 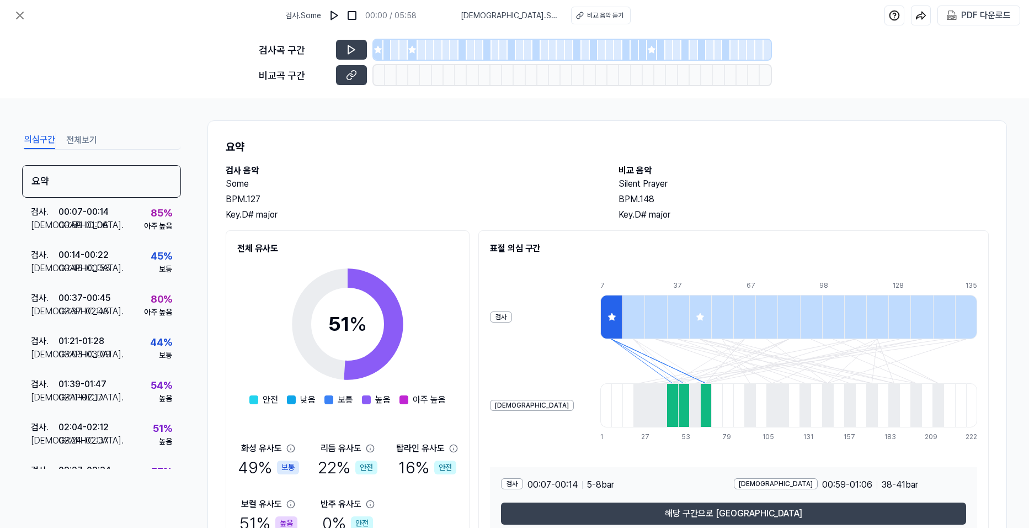 I want to click on div: 51 %, so click(x=162, y=428).